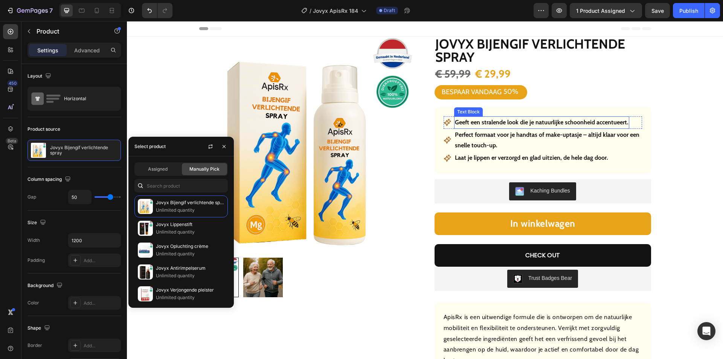  I want to click on div: Horizontal, so click(87, 99).